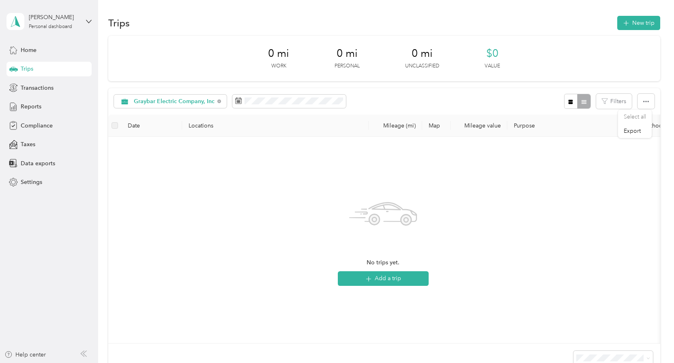 The image size is (674, 363). I want to click on p: Personal, so click(347, 66).